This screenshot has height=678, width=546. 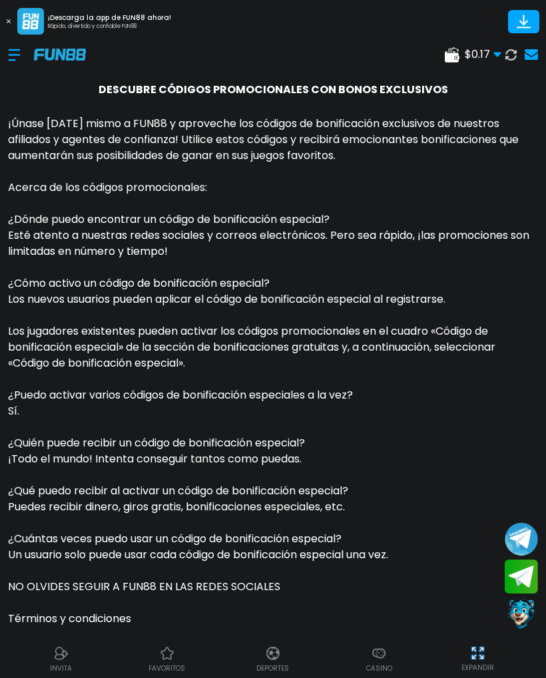 I want to click on span: Sí., so click(x=13, y=411).